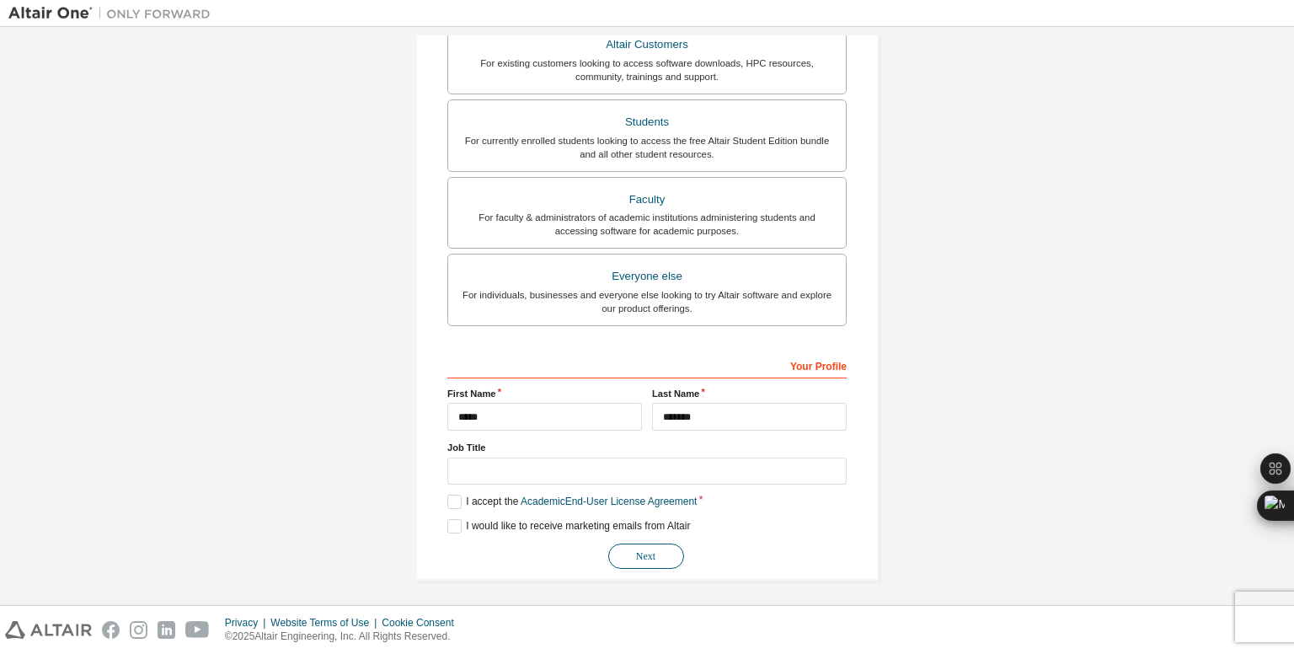 This screenshot has height=654, width=1294. Describe the element at coordinates (48, 629) in the screenshot. I see `img: altair_logo.svg` at that location.